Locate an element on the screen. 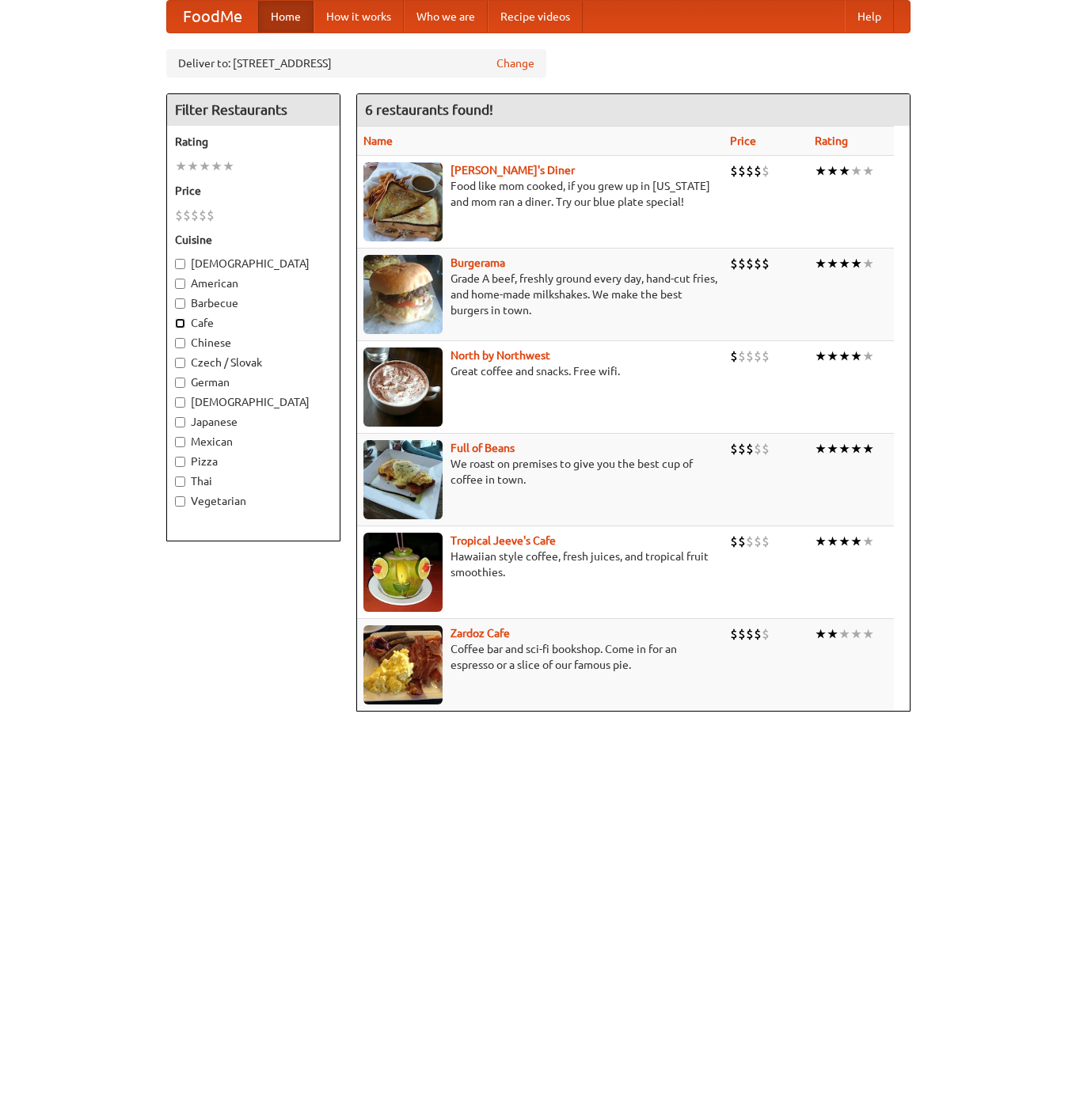 This screenshot has height=1120, width=1076. img: north.jpg is located at coordinates (403, 387).